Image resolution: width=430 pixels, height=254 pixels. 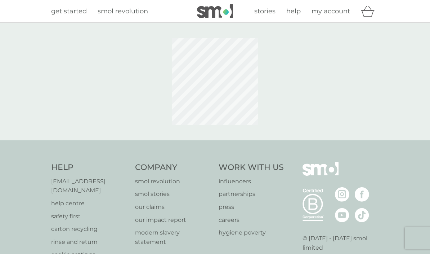 What do you see at coordinates (251, 194) in the screenshot?
I see `p: partnerships` at bounding box center [251, 194].